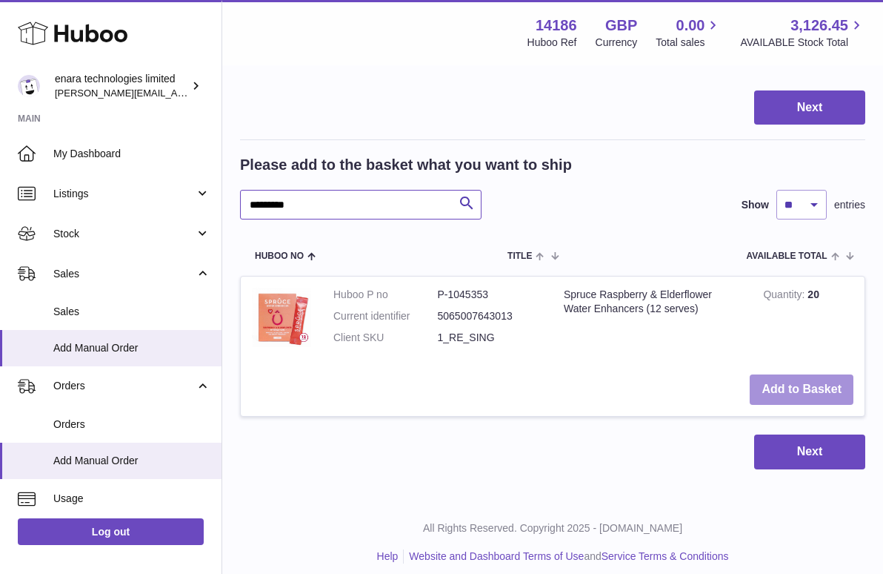 The image size is (883, 574). I want to click on span: 0.00, so click(691, 25).